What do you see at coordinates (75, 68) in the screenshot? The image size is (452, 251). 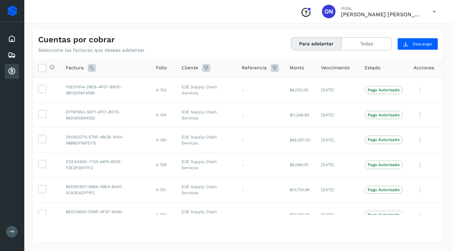 I see `span: Factura` at bounding box center [75, 68].